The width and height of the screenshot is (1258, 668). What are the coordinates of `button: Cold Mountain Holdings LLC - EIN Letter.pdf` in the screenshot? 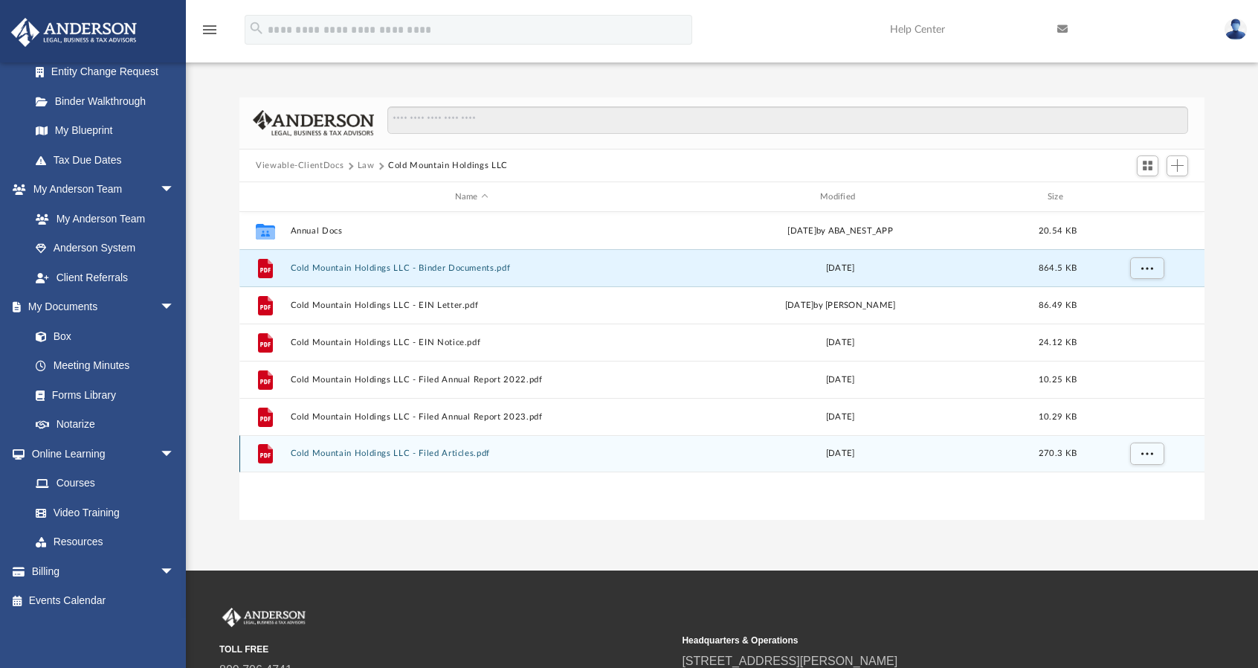 It's located at (472, 305).